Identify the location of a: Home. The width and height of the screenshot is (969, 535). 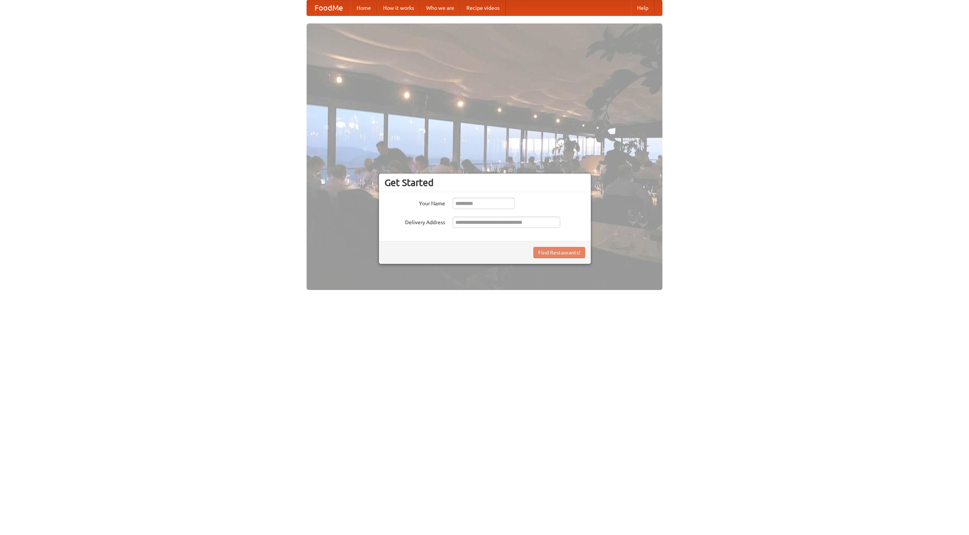
(364, 8).